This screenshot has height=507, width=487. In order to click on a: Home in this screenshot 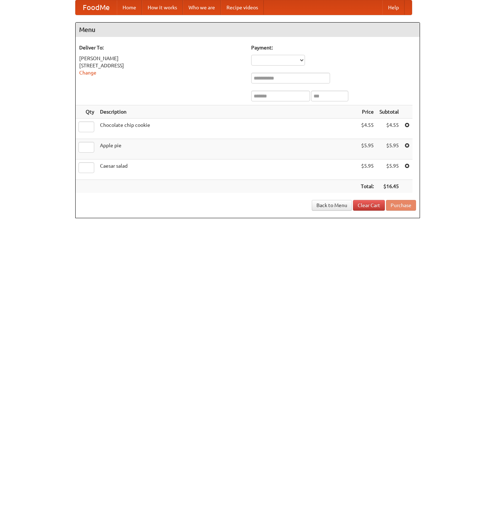, I will do `click(129, 8)`.